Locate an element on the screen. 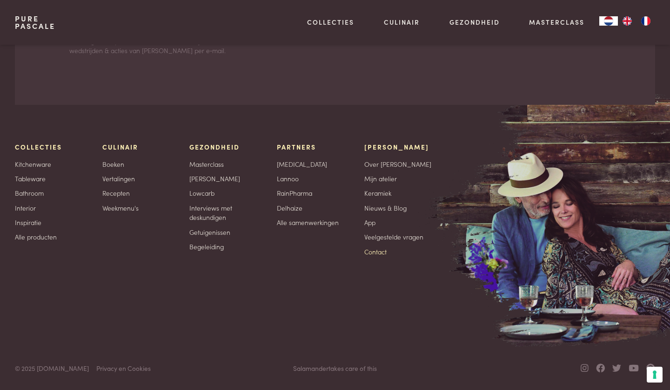 The image size is (670, 390). a: Contact is located at coordinates (376, 251).